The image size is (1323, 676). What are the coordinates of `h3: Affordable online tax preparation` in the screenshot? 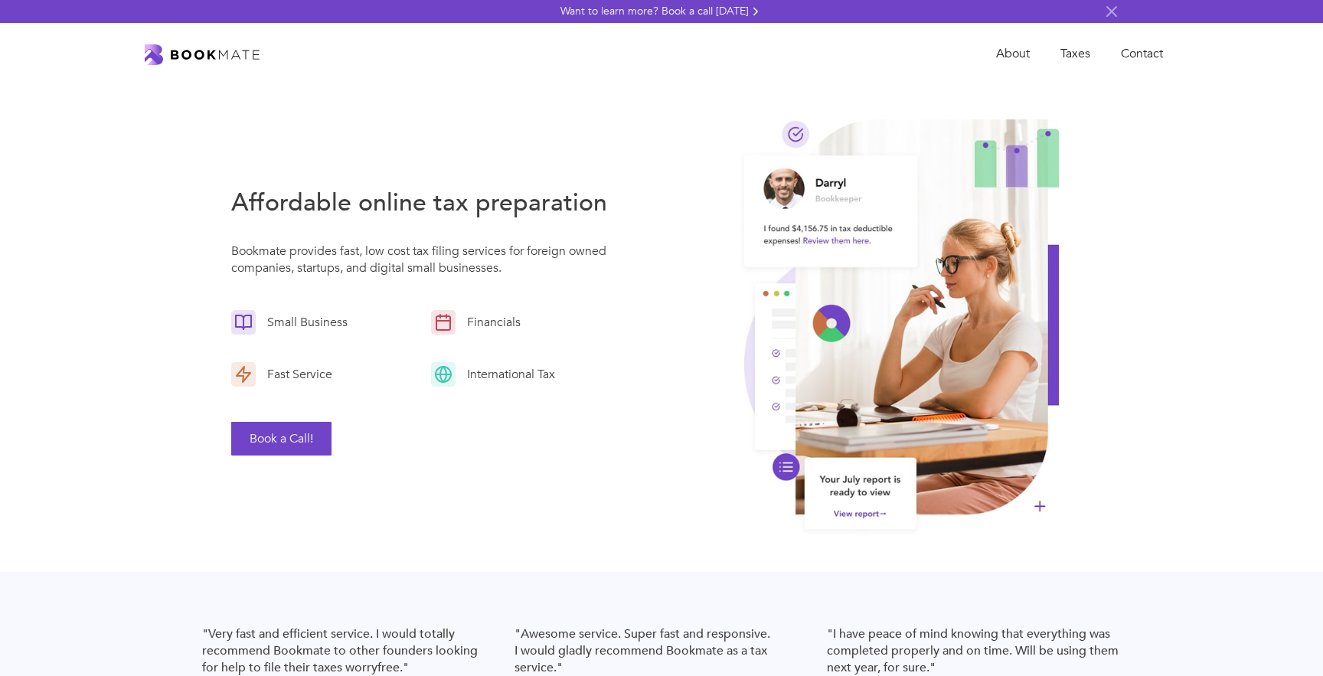 It's located at (425, 203).